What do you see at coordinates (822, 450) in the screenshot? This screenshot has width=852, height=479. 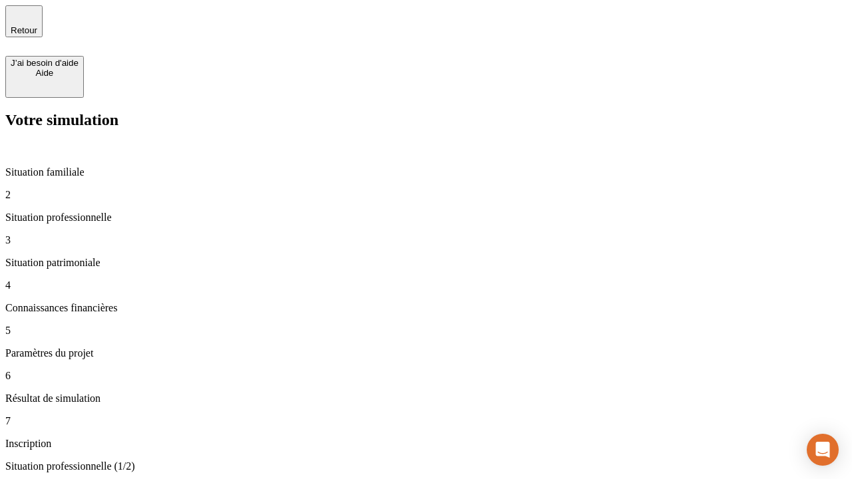 I see `div: Open Intercom Messenger` at bounding box center [822, 450].